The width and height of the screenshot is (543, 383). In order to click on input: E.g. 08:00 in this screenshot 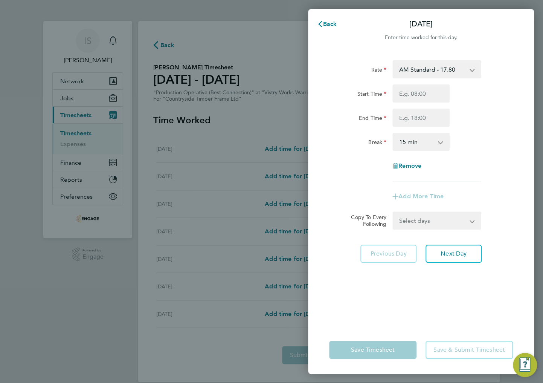, I will do `click(421, 93)`.